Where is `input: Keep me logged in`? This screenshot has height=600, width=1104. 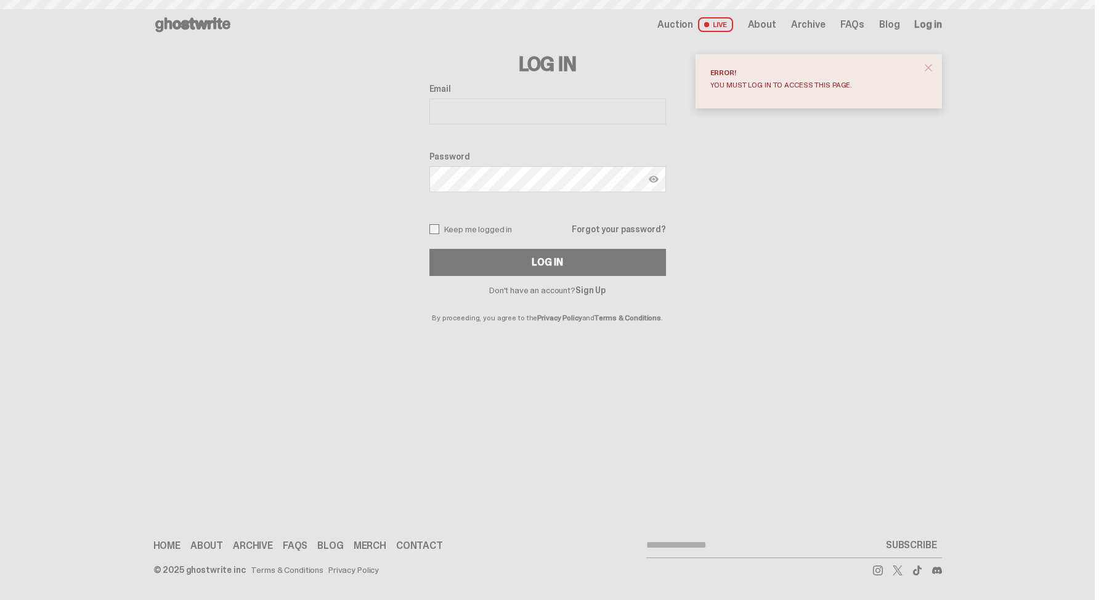
input: Keep me logged in is located at coordinates (434, 229).